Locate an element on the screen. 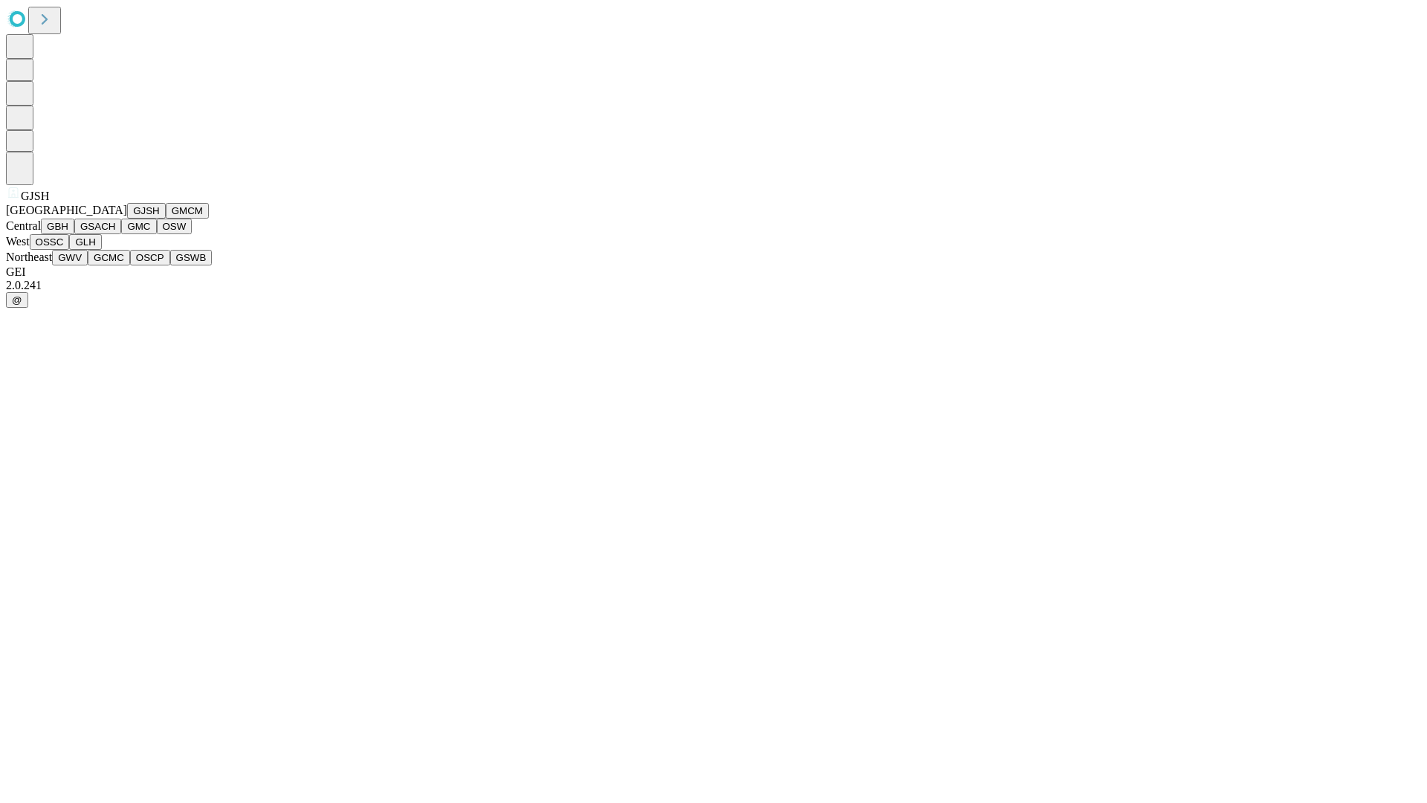 The width and height of the screenshot is (1427, 803). button: GSWB is located at coordinates (191, 257).